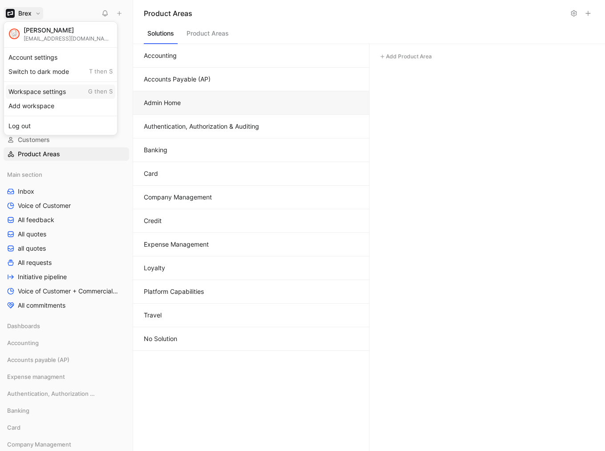 The height and width of the screenshot is (451, 605). Describe the element at coordinates (61, 106) in the screenshot. I see `div: Add workspace` at that location.